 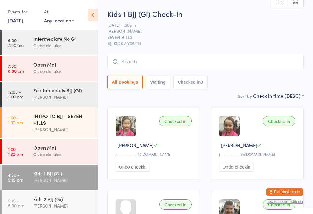 I want to click on time: 7:00 - 8:00 am, so click(x=16, y=68).